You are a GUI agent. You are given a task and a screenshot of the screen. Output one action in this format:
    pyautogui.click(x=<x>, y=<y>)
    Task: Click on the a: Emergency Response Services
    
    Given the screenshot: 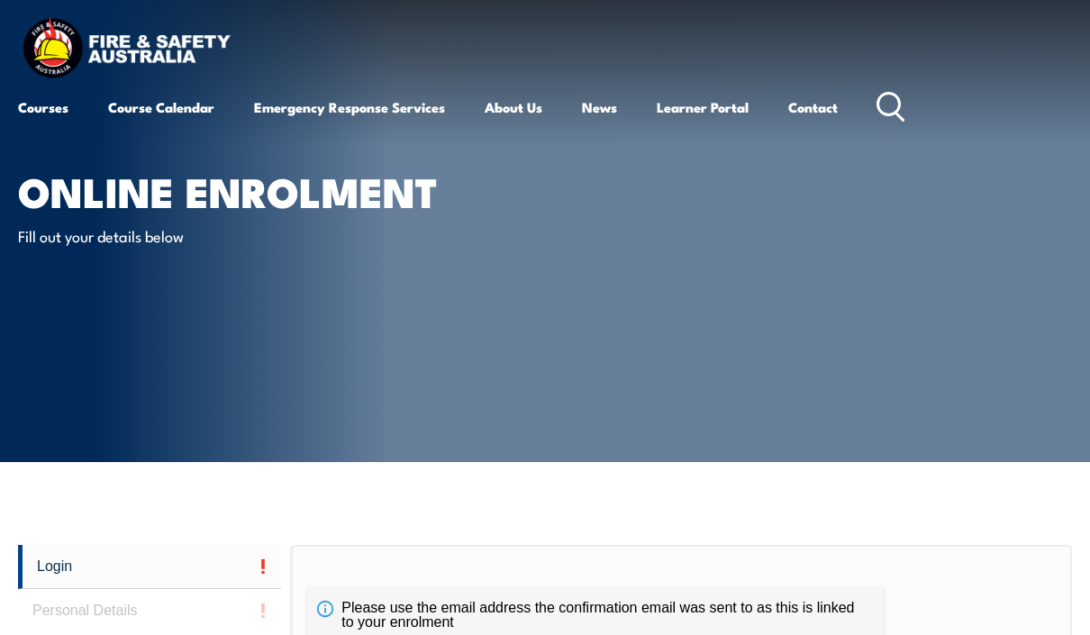 What is the action you would take?
    pyautogui.click(x=350, y=107)
    